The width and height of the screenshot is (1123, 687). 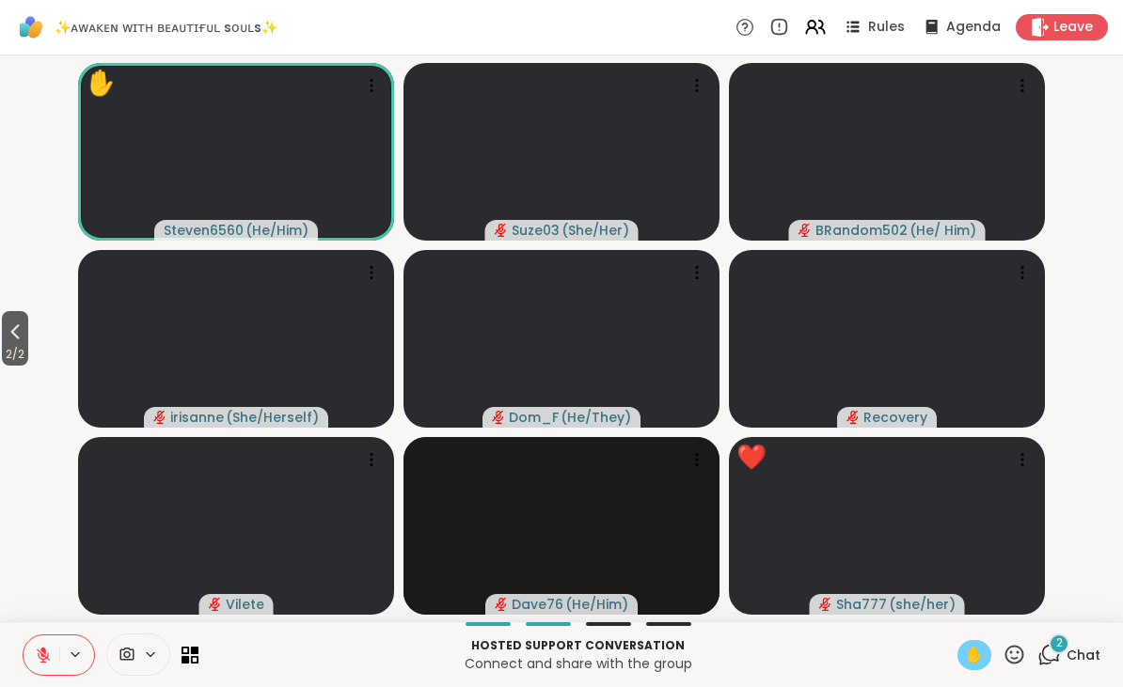 What do you see at coordinates (272, 418) in the screenshot?
I see `span: ( She/Herself )` at bounding box center [272, 418].